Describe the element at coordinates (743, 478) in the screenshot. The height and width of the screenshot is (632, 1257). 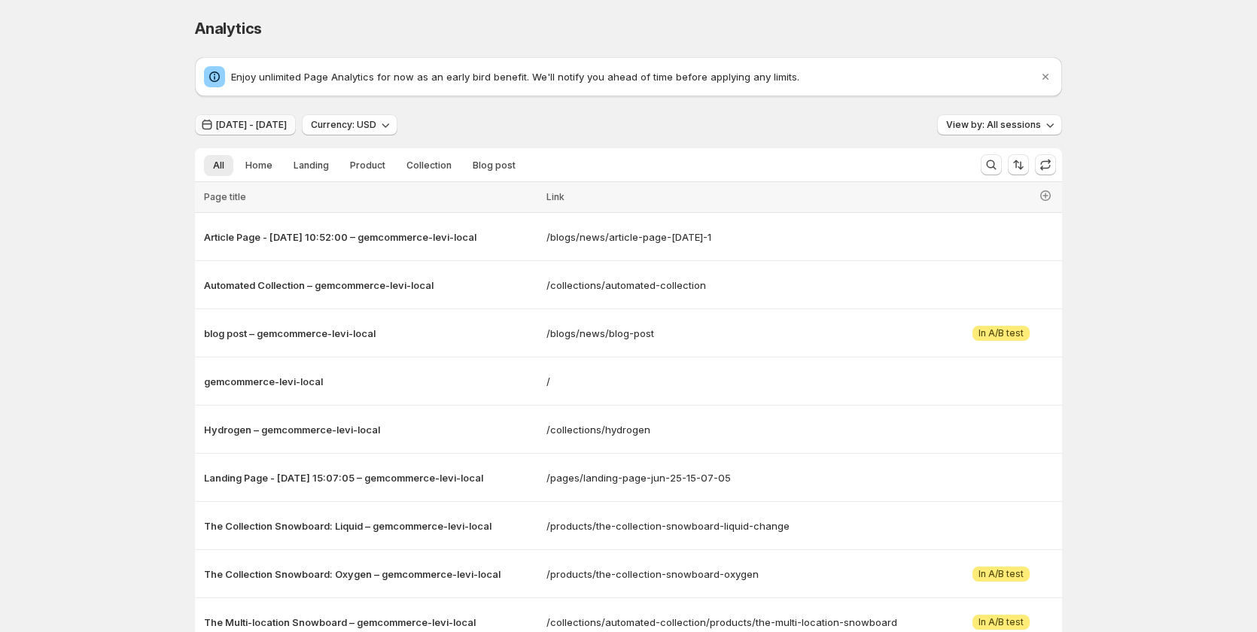
I see `p: /pages/landing-page-jun-25-15-07-05` at that location.